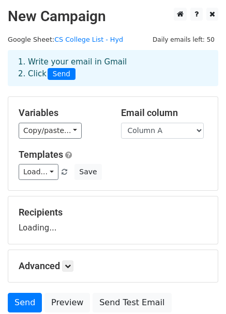 Image resolution: width=226 pixels, height=314 pixels. I want to click on h5: Advanced, so click(113, 266).